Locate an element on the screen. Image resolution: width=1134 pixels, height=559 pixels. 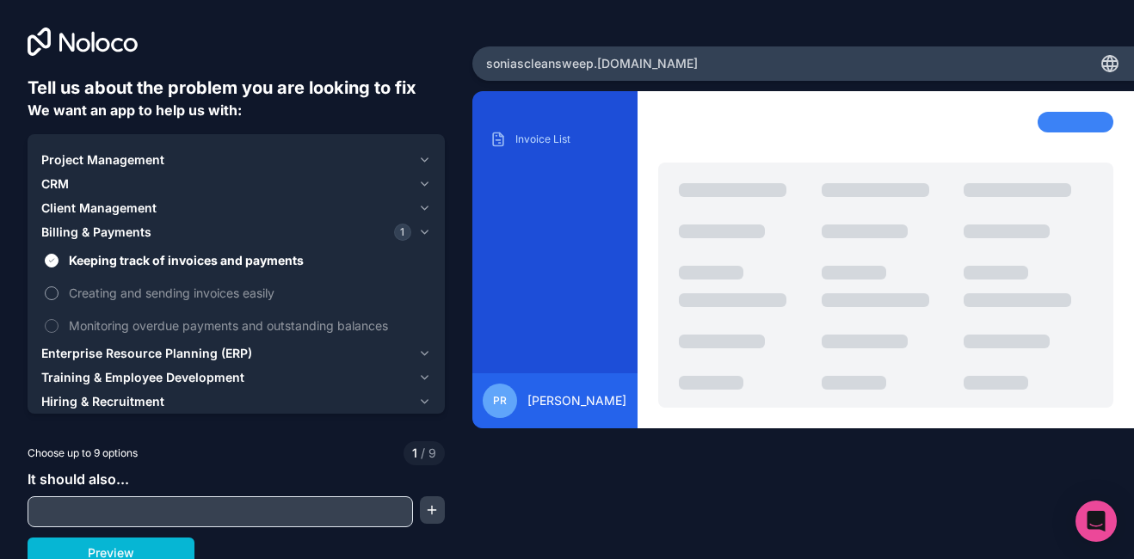
button: Project Management is located at coordinates (236, 160).